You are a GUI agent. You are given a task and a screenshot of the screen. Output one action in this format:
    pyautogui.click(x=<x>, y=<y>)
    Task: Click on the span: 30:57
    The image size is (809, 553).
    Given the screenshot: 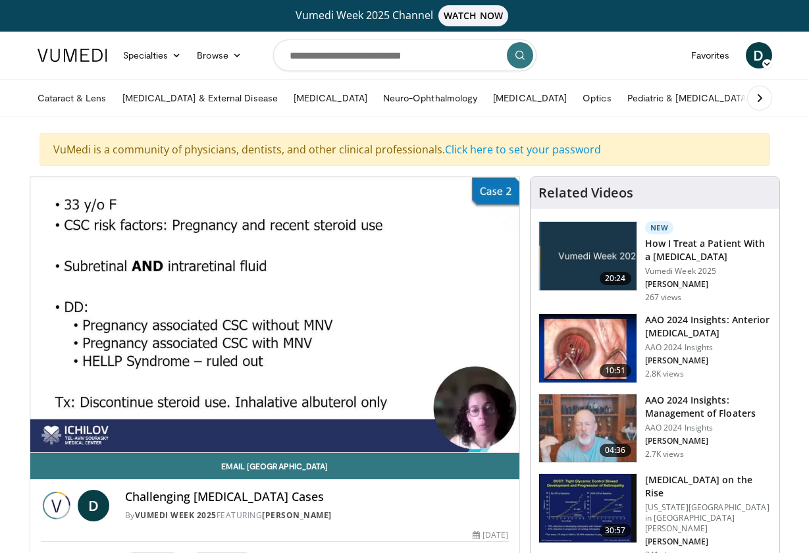 What is the action you would take?
    pyautogui.click(x=616, y=531)
    